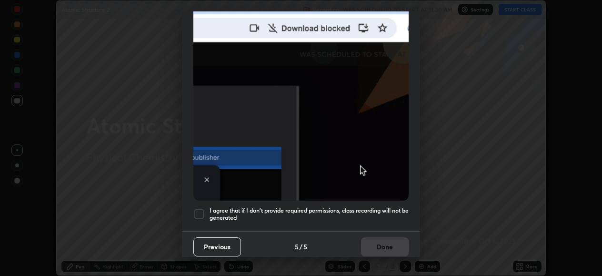 The image size is (602, 276). I want to click on button: Previous, so click(217, 247).